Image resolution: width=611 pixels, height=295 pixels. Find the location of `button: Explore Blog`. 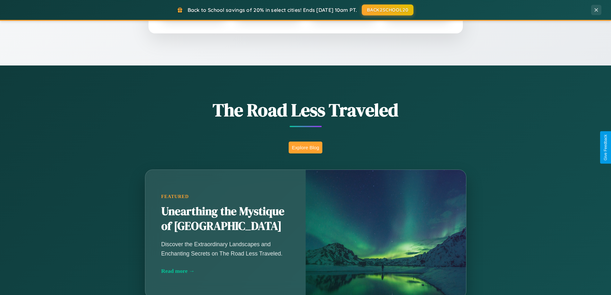

button: Explore Blog is located at coordinates (305, 147).